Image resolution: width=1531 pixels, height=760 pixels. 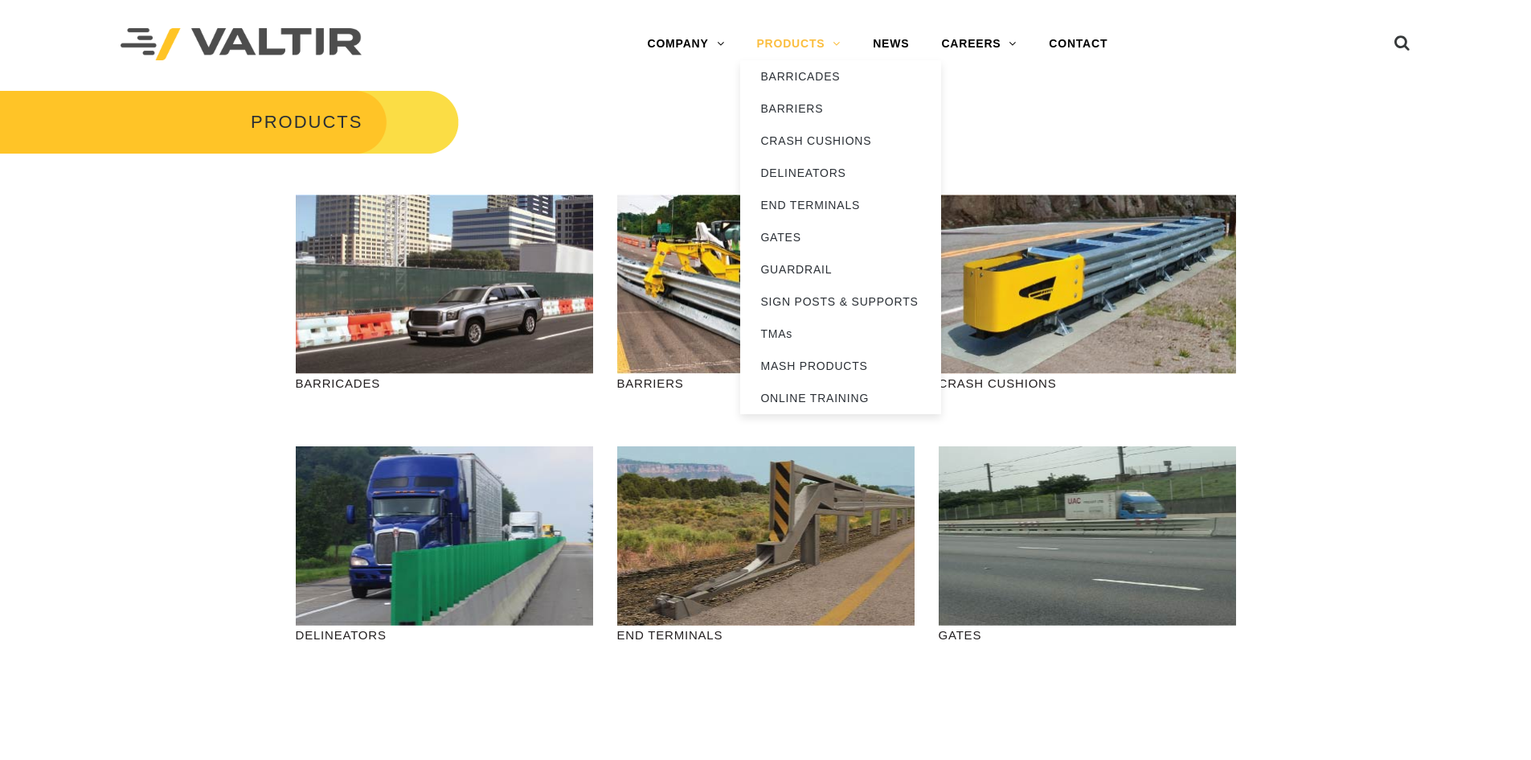 What do you see at coordinates (1078, 44) in the screenshot?
I see `a: CONTACT` at bounding box center [1078, 44].